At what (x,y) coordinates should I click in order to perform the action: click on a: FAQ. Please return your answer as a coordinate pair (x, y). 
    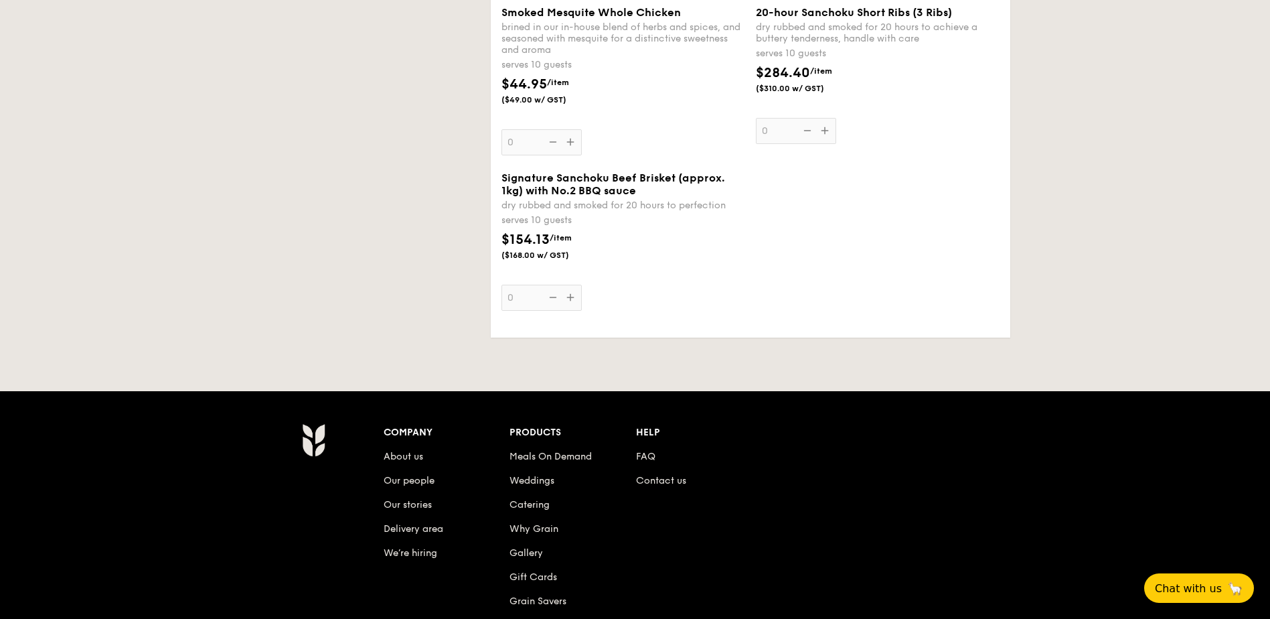
    Looking at the image, I should click on (646, 456).